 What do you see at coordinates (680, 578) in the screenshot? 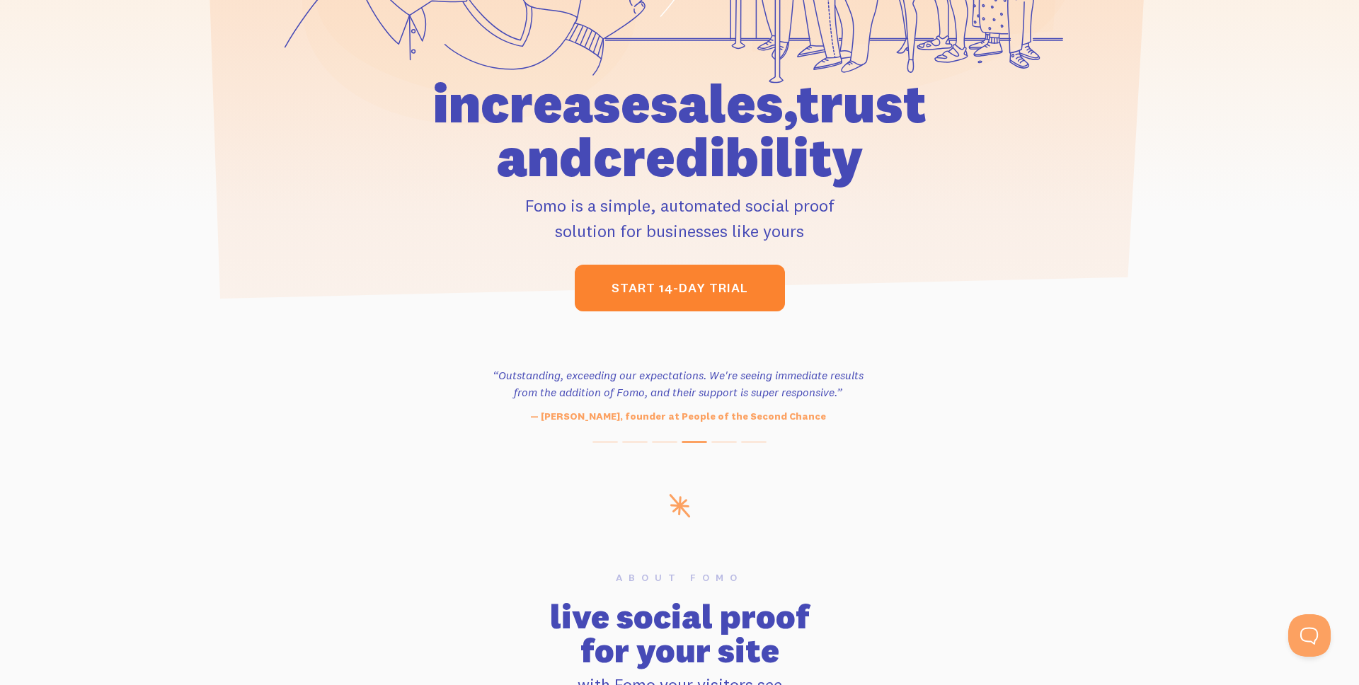
I see `h6: About Fomo` at bounding box center [680, 578].